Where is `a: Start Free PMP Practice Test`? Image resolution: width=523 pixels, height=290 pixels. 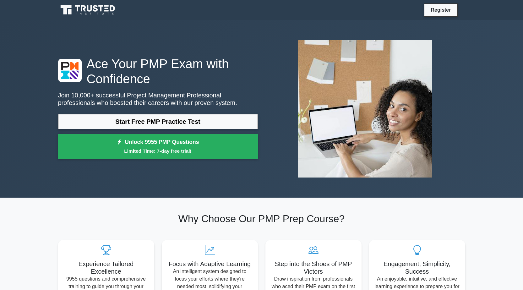
a: Start Free PMP Practice Test is located at coordinates (158, 122).